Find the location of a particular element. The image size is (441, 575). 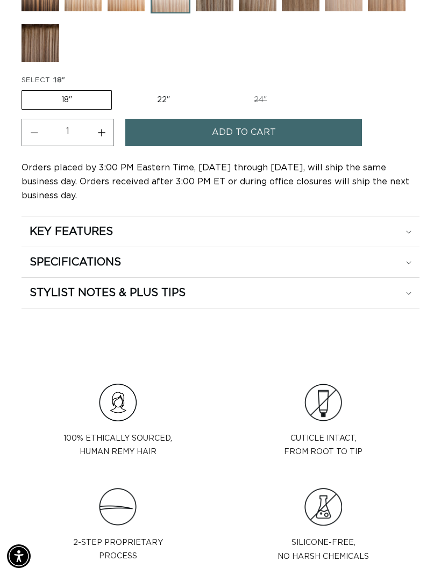

button: Add to cart is located at coordinates (243, 132).